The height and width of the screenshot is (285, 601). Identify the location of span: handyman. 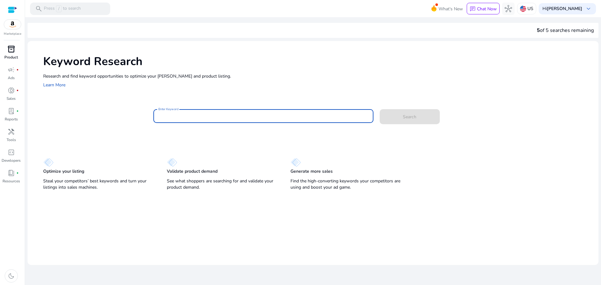
(11, 132).